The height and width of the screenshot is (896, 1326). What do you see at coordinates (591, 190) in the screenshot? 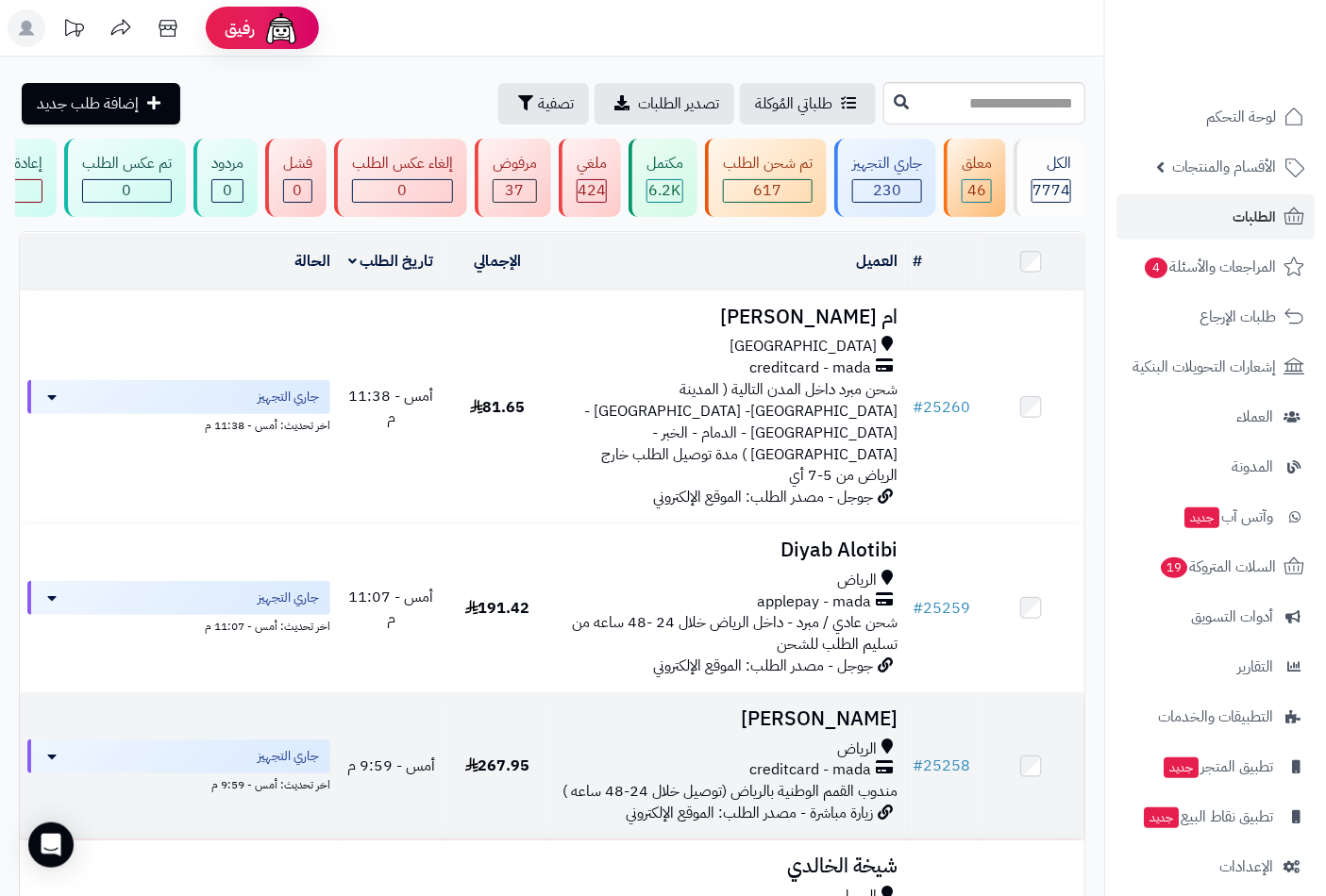
I see `span: 424` at bounding box center [591, 190].